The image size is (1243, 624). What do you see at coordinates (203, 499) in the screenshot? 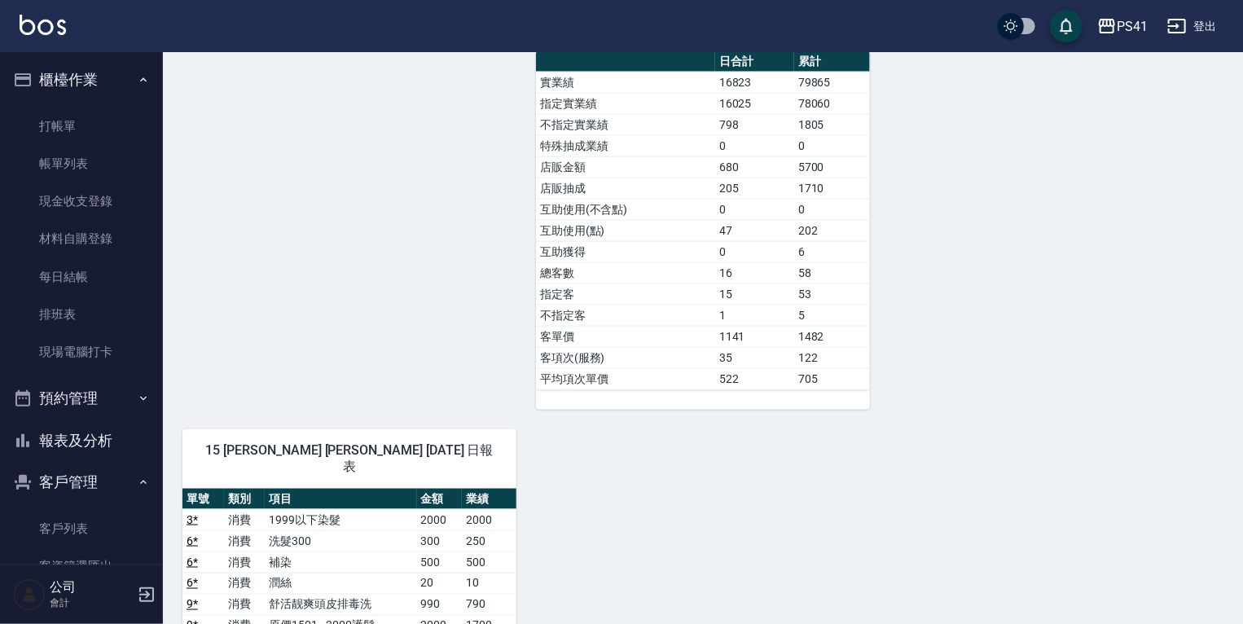
I see `th: 單號` at bounding box center [203, 499].